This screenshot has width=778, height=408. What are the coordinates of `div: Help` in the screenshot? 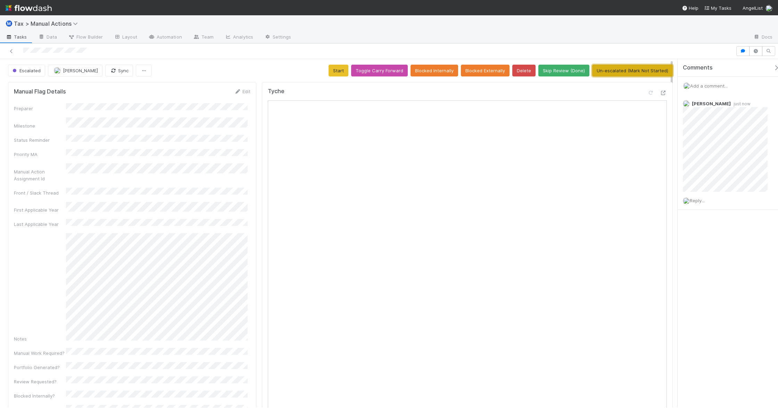 It's located at (690, 8).